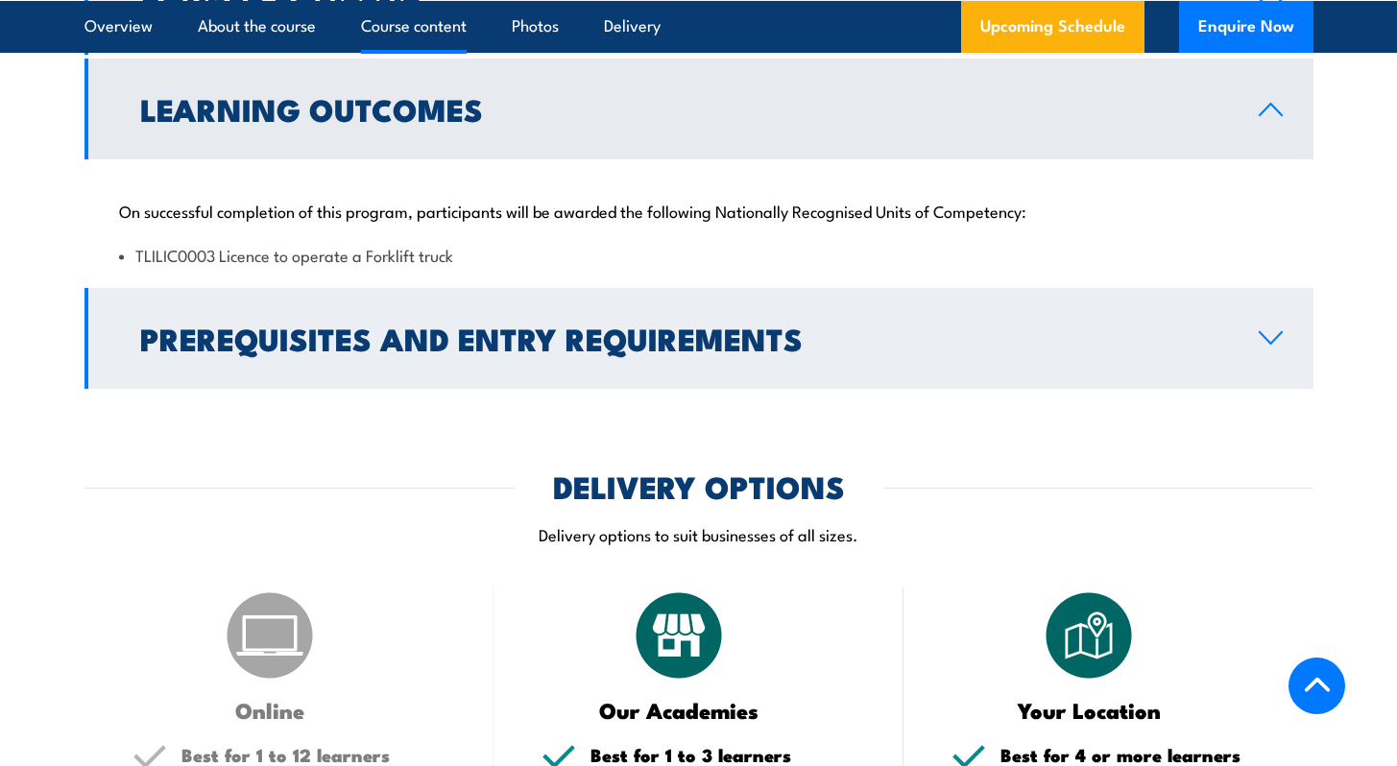 The image size is (1397, 766). What do you see at coordinates (270, 709) in the screenshot?
I see `h3: Online` at bounding box center [270, 709].